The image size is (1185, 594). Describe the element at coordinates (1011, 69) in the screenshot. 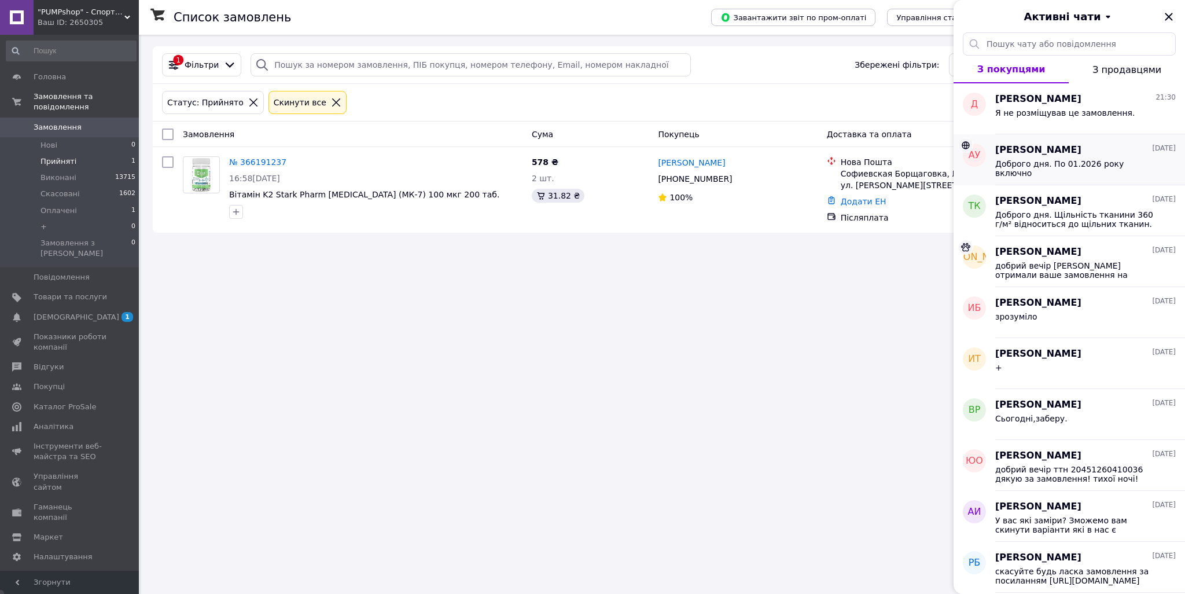

I see `button: З покупцями` at that location.